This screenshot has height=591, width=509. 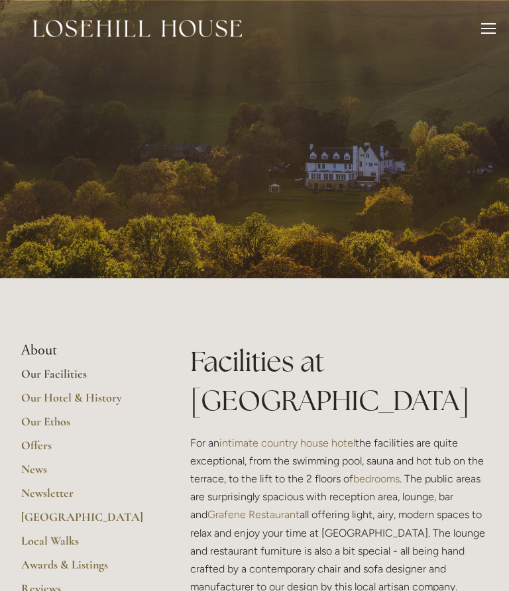 What do you see at coordinates (84, 426) in the screenshot?
I see `a: Our Ethos` at bounding box center [84, 426].